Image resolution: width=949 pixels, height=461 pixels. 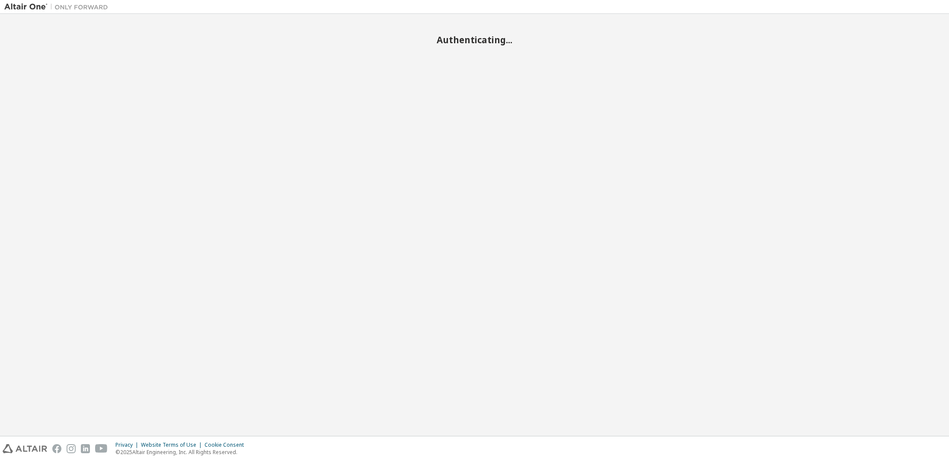 I want to click on div: Cookie Consent, so click(x=227, y=445).